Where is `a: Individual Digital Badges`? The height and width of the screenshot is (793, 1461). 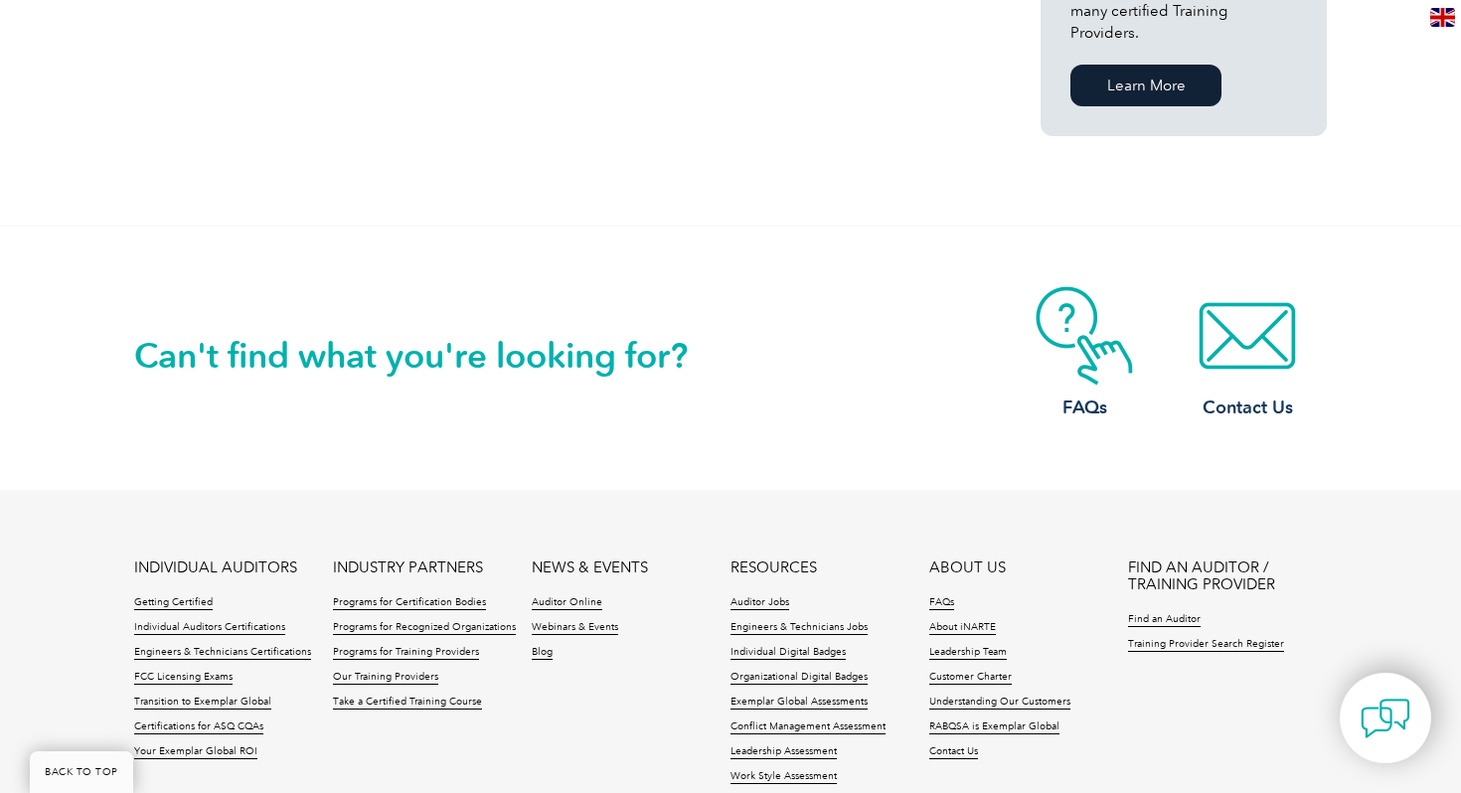 a: Individual Digital Badges is located at coordinates (788, 653).